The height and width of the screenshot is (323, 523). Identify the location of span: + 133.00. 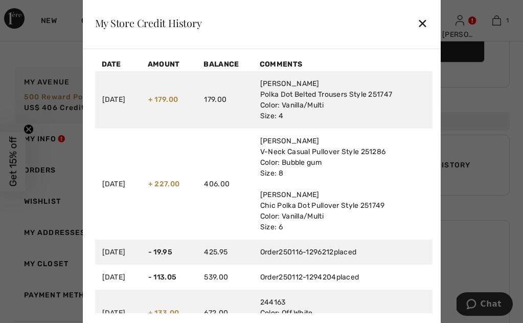
(164, 313).